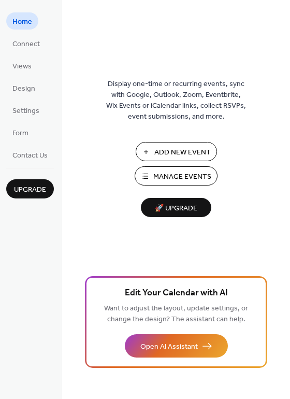 Image resolution: width=290 pixels, height=399 pixels. What do you see at coordinates (176, 151) in the screenshot?
I see `button: Add New Event` at bounding box center [176, 151].